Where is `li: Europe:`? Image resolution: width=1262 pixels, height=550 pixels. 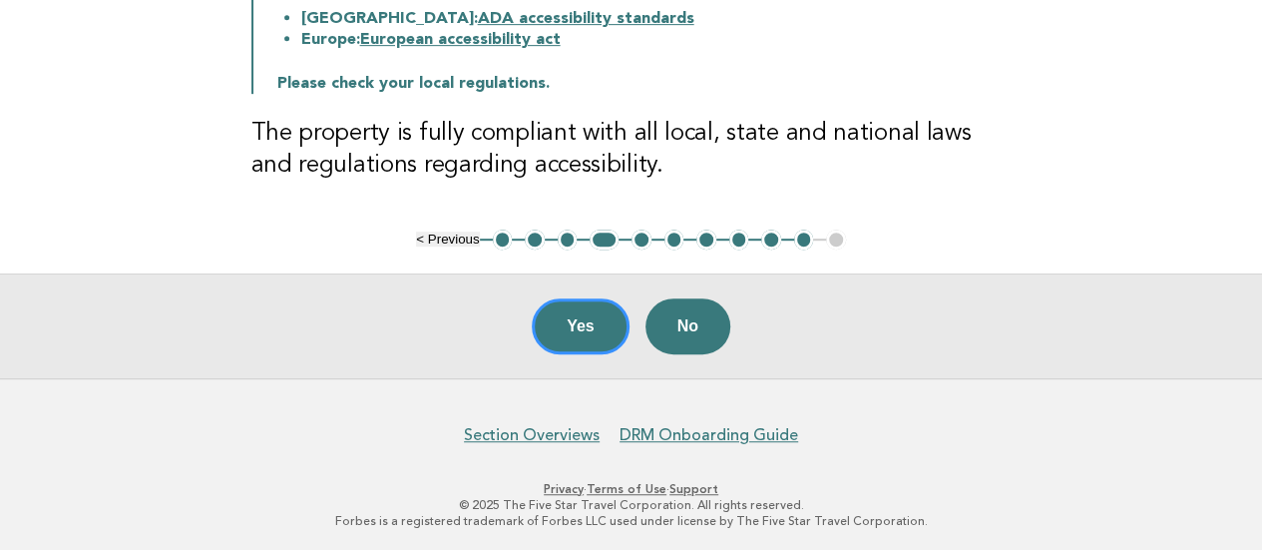
li: Europe: is located at coordinates (656, 39).